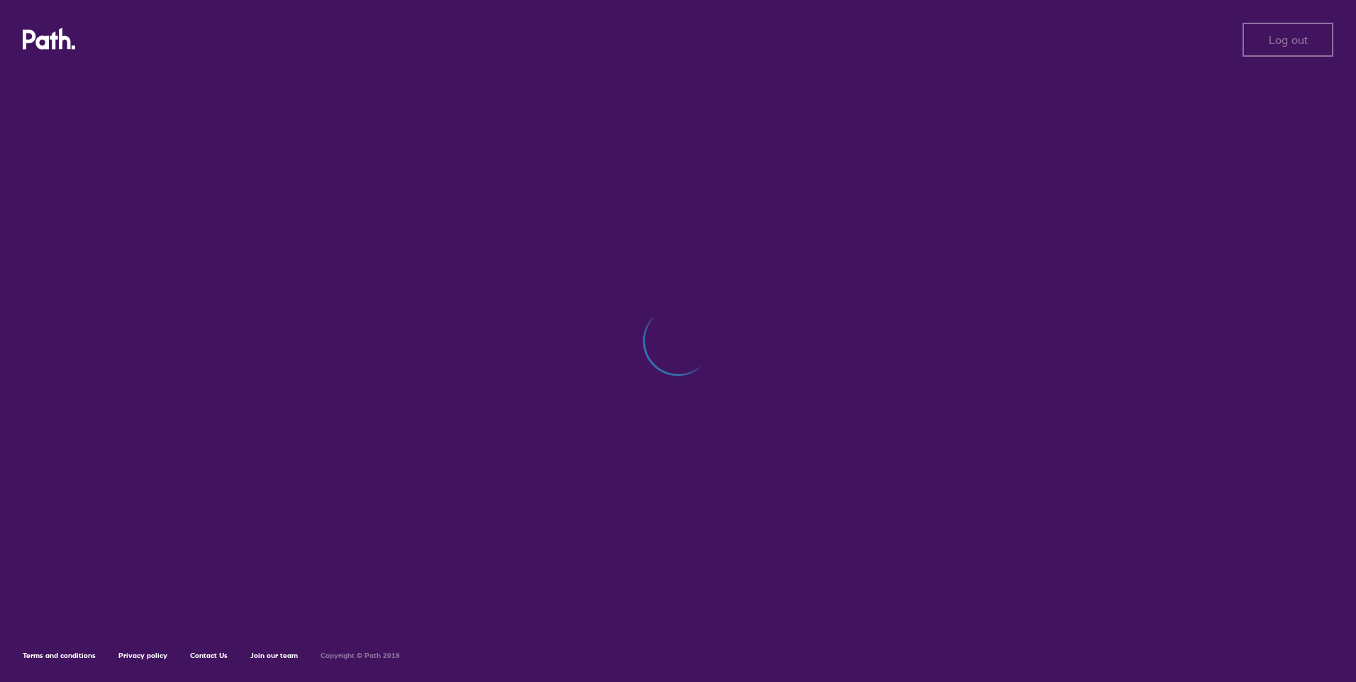 The image size is (1356, 682). Describe the element at coordinates (1288, 40) in the screenshot. I see `span: Log out` at that location.